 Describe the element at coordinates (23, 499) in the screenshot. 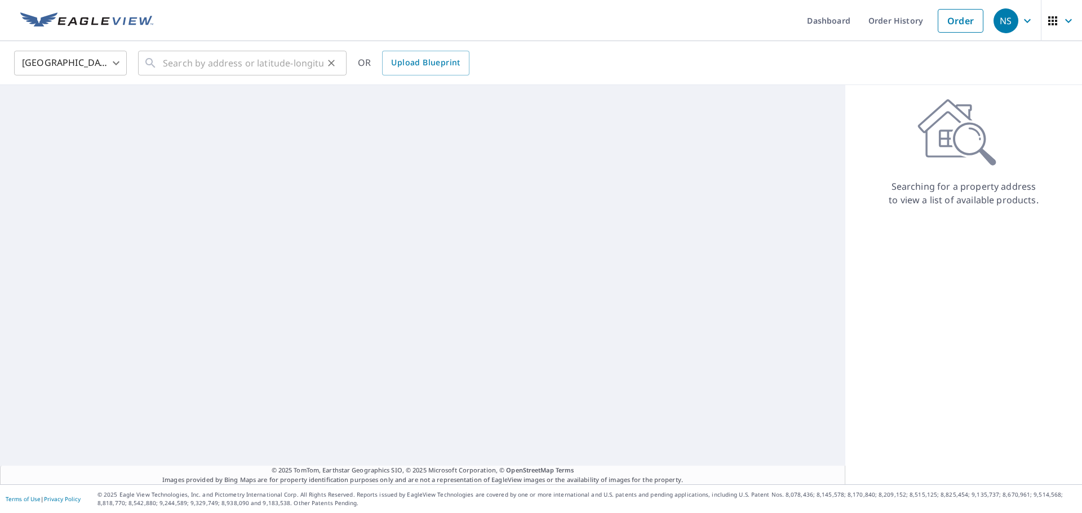

I see `a: Terms of Use` at that location.